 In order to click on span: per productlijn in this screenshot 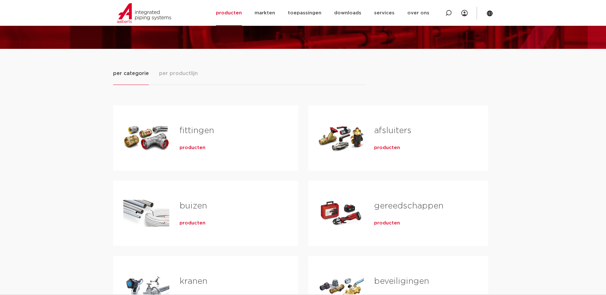, I will do `click(178, 73)`.